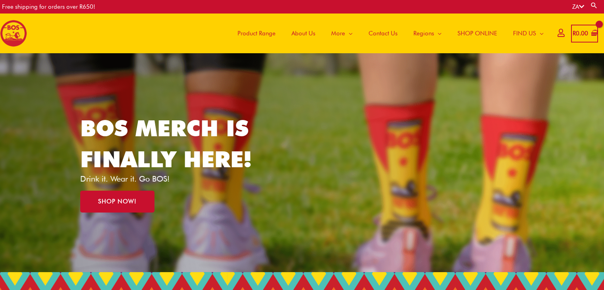 Image resolution: width=604 pixels, height=290 pixels. I want to click on a: Contact Us, so click(383, 33).